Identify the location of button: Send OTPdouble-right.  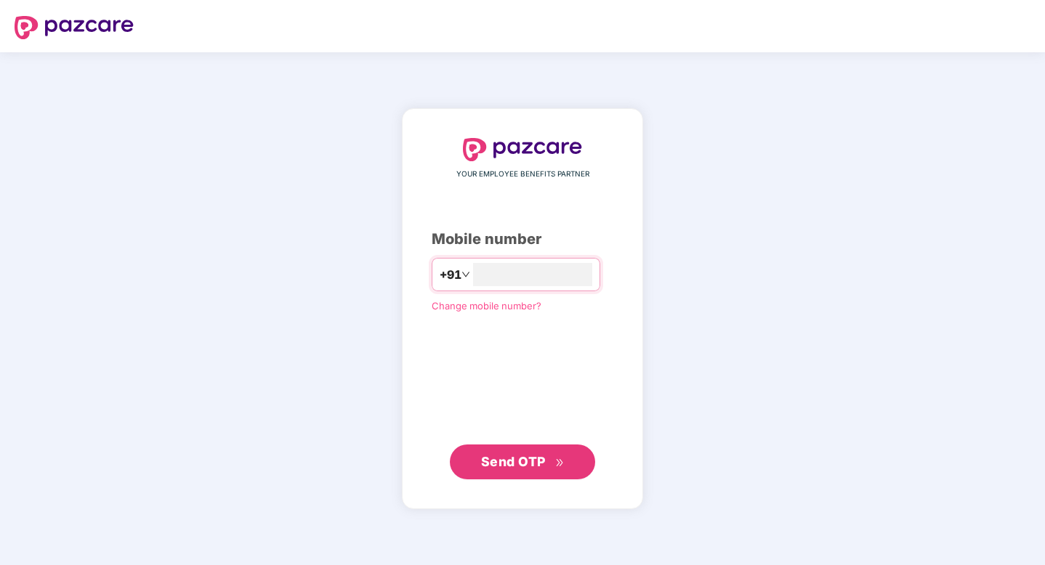
(522, 462).